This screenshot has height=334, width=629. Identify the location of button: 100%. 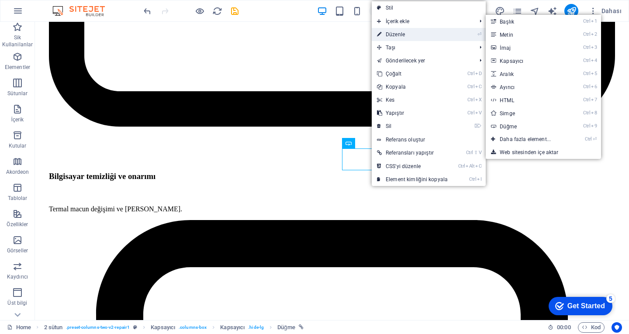
(384, 11).